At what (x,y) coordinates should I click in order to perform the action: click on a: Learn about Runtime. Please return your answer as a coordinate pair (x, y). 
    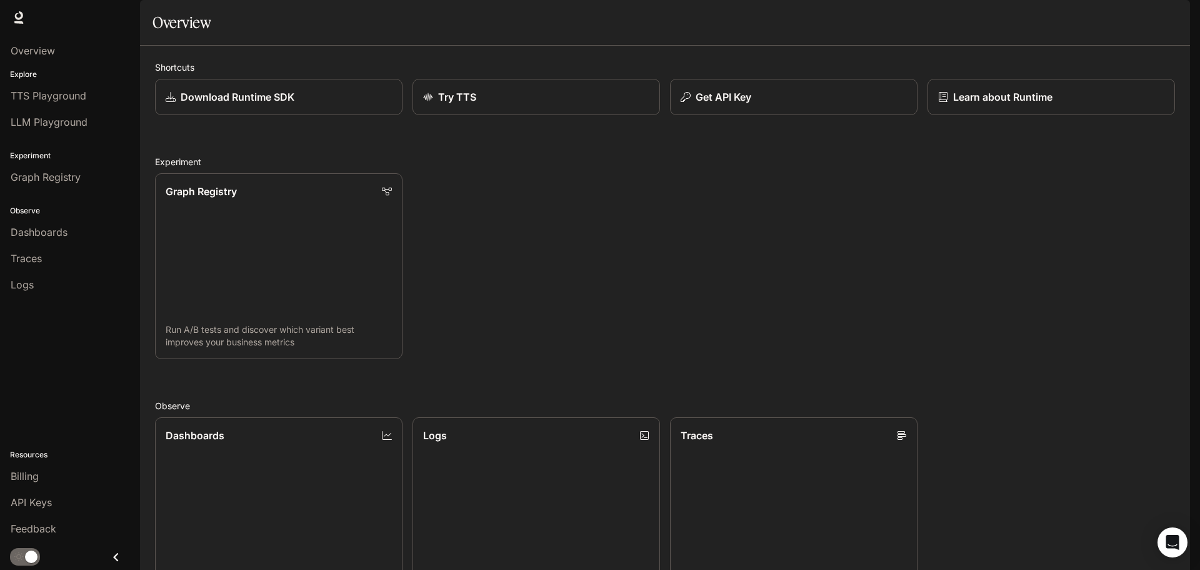
    Looking at the image, I should click on (1052, 97).